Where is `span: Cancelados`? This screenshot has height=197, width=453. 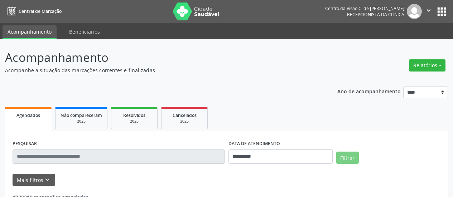 span: Cancelados is located at coordinates (184, 115).